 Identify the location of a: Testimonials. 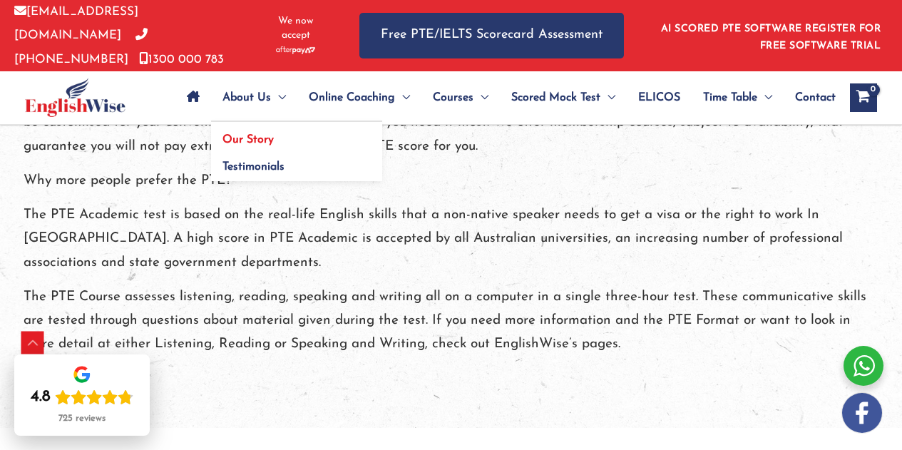
(297, 165).